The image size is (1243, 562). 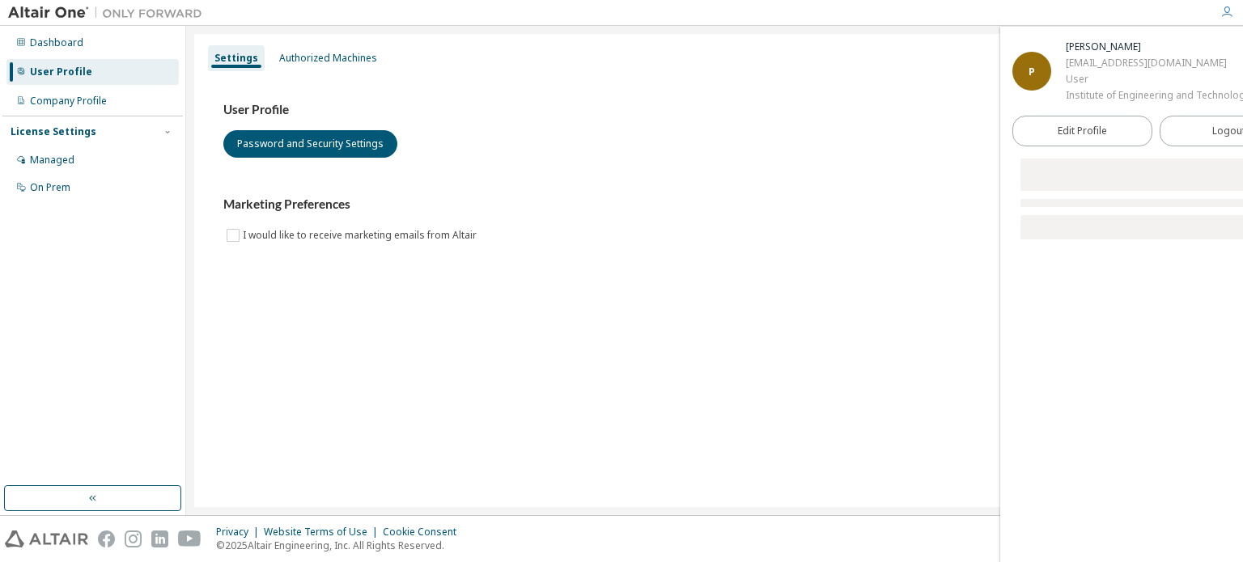 I want to click on h3: User Profile, so click(x=714, y=110).